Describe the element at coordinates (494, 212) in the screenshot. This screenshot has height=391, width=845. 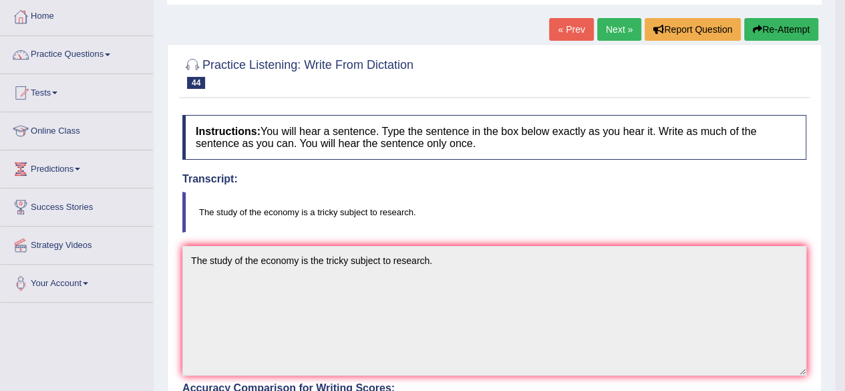
I see `blockquote: The study of the economy is a tricky subject to research.` at that location.